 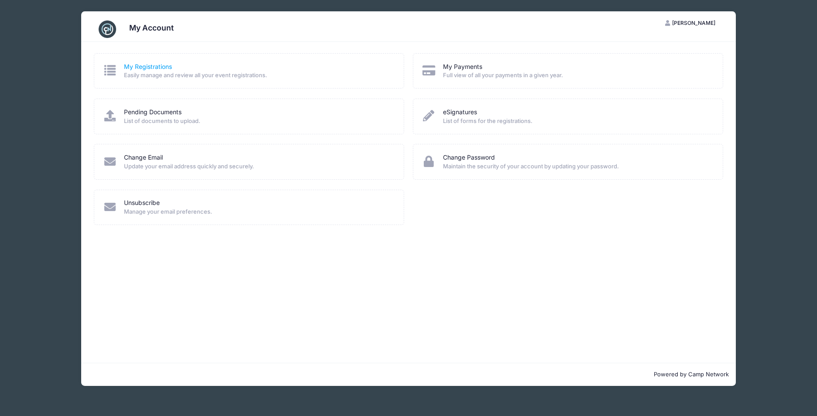 What do you see at coordinates (577, 167) in the screenshot?
I see `span: Maintain the security of your account by updating your password.` at bounding box center [577, 167].